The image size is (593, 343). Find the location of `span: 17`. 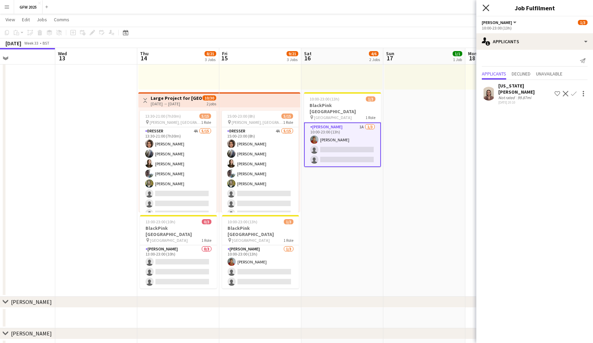

span: 17 is located at coordinates (390, 58).